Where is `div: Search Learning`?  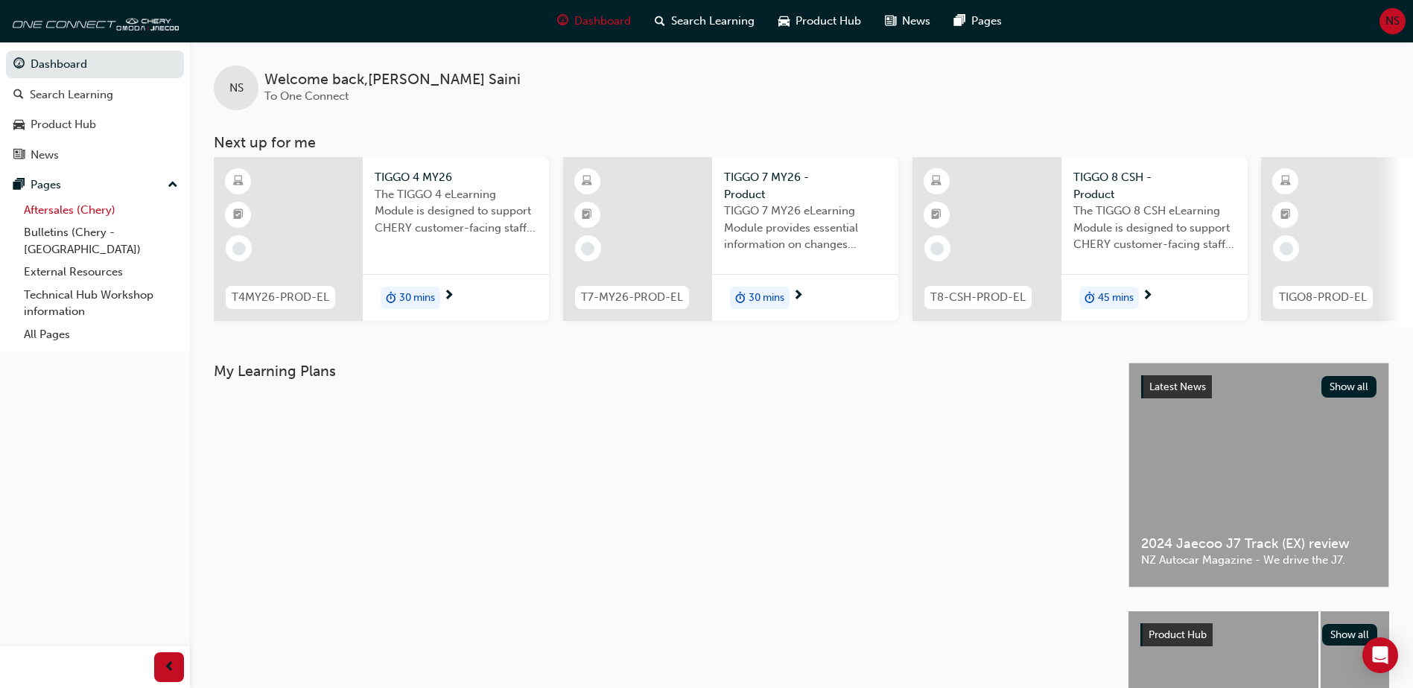
div: Search Learning is located at coordinates (72, 95).